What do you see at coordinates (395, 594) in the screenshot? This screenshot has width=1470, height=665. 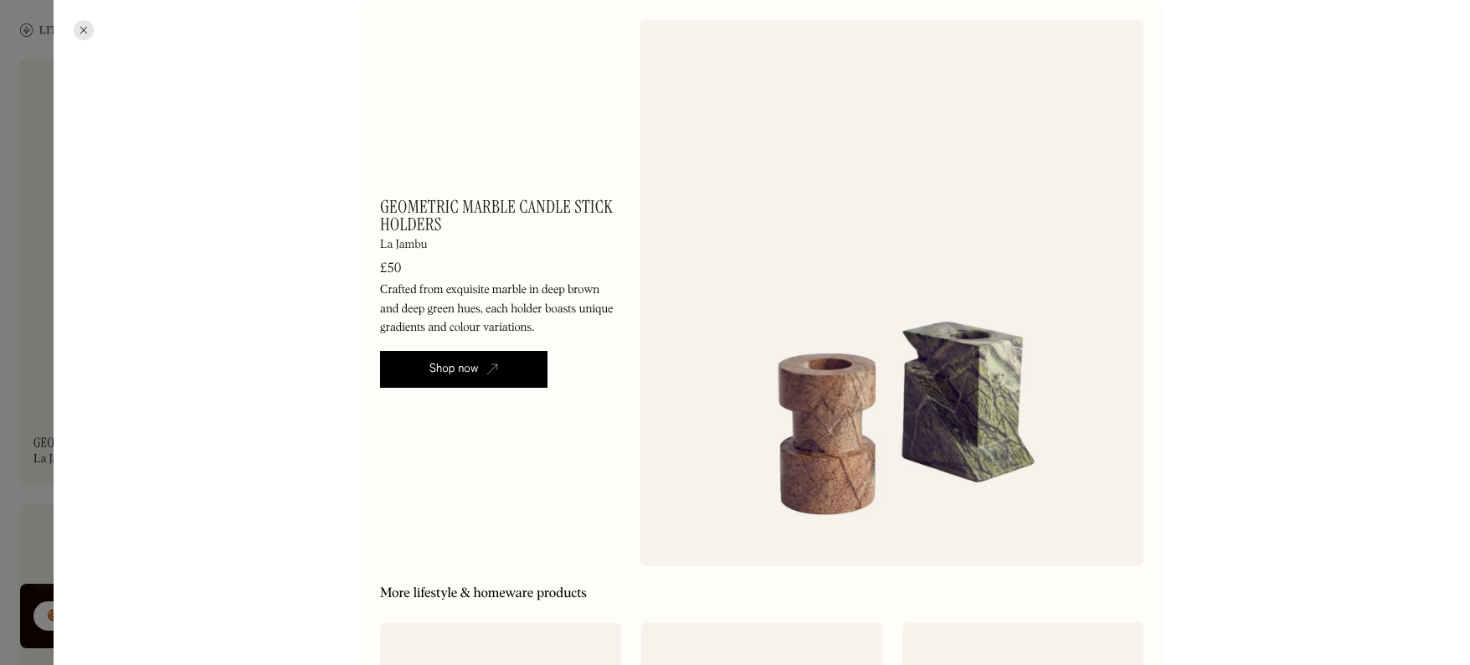 I see `h2: More` at bounding box center [395, 594].